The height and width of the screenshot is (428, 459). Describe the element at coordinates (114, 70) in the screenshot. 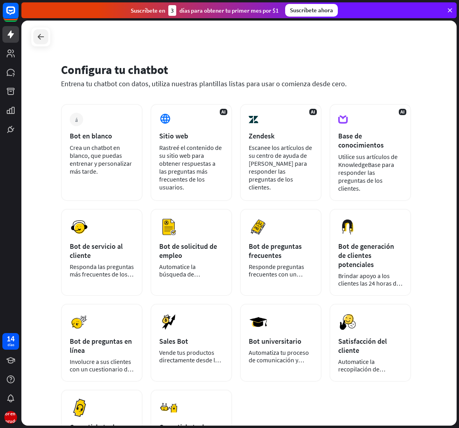

I see `font: Configura tu chatbot` at that location.